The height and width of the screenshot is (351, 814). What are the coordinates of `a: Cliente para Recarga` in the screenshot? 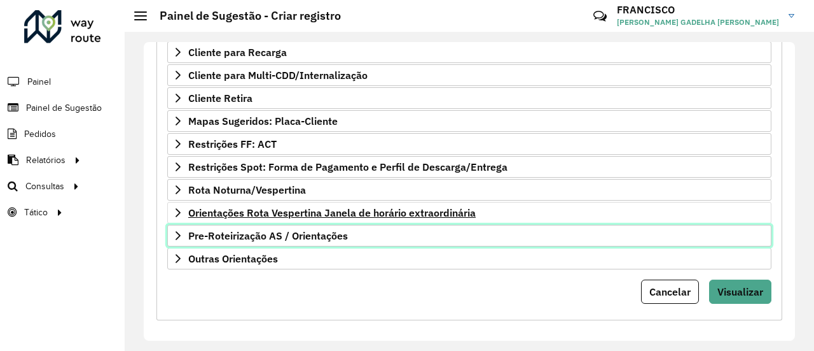 It's located at (470, 52).